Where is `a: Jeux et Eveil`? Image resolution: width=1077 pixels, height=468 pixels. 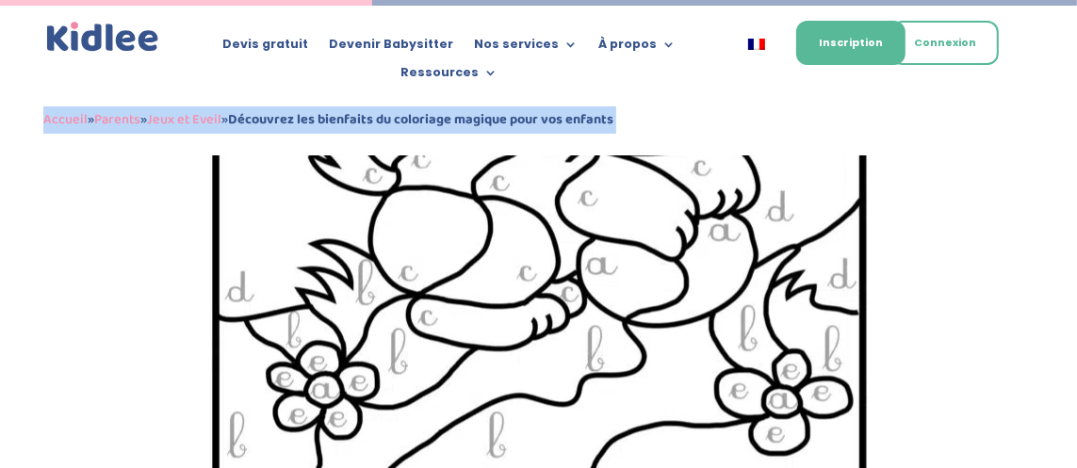
a: Jeux et Eveil is located at coordinates (184, 120).